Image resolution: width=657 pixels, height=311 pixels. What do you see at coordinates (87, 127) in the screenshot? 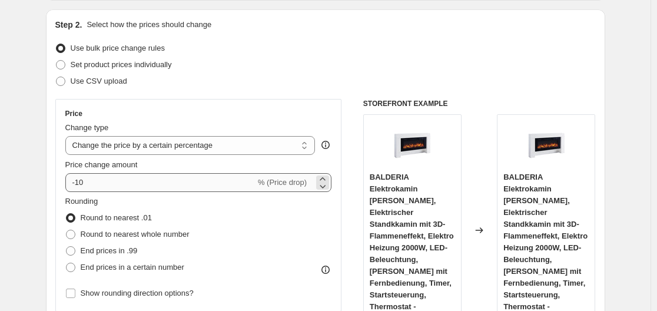
I see `span: Change type` at bounding box center [87, 127].